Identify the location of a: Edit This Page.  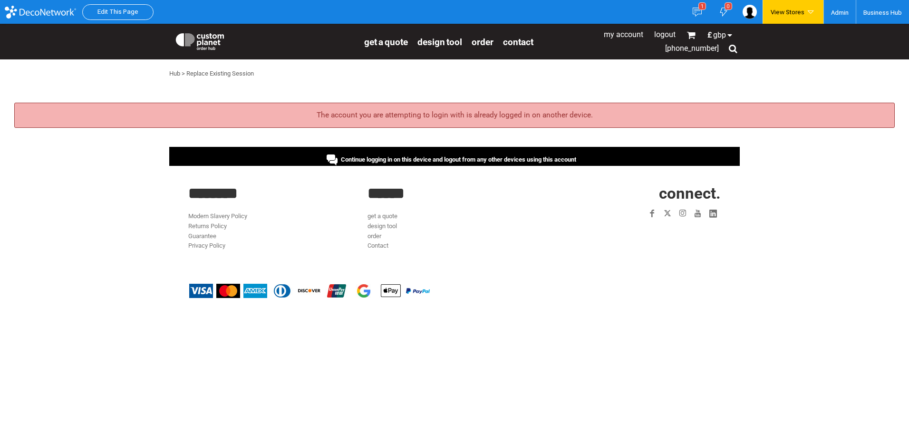
(118, 11).